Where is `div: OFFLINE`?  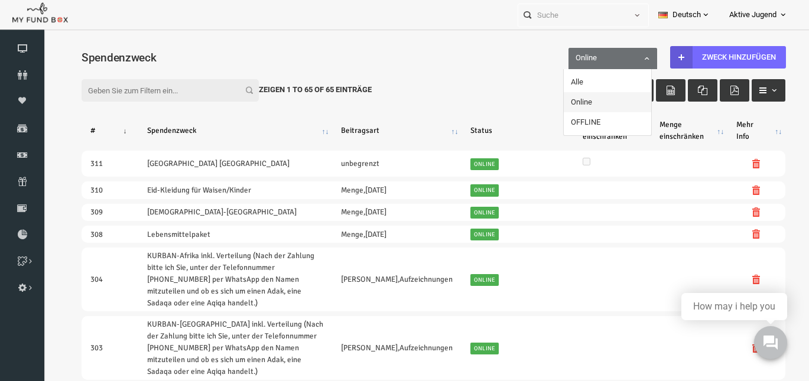
div: OFFLINE is located at coordinates (550, 87).